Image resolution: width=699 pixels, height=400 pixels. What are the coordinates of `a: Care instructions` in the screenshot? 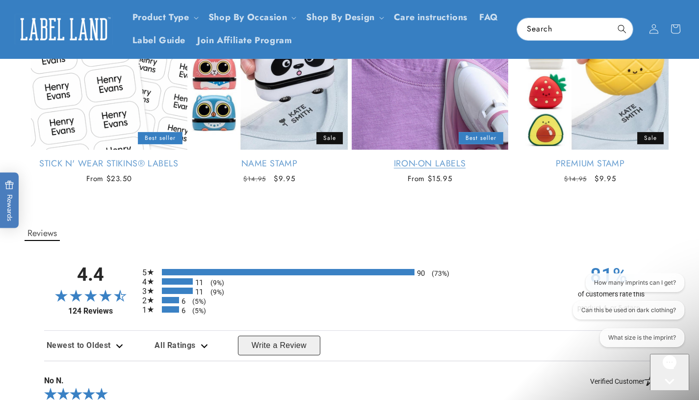 It's located at (431, 17).